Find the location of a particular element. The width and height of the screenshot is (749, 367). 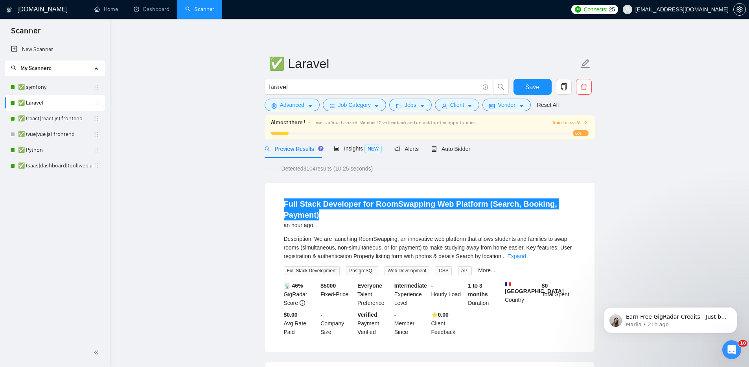

div: GigRadar Score is located at coordinates (301, 295).